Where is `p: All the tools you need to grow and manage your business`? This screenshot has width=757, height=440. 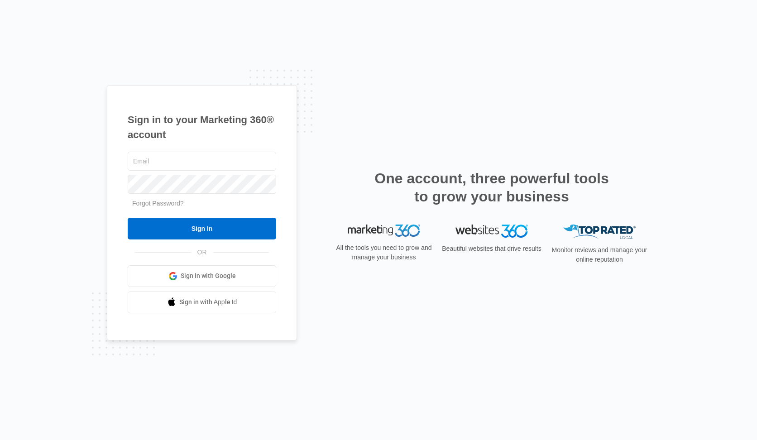 p: All the tools you need to grow and manage your business is located at coordinates (384, 253).